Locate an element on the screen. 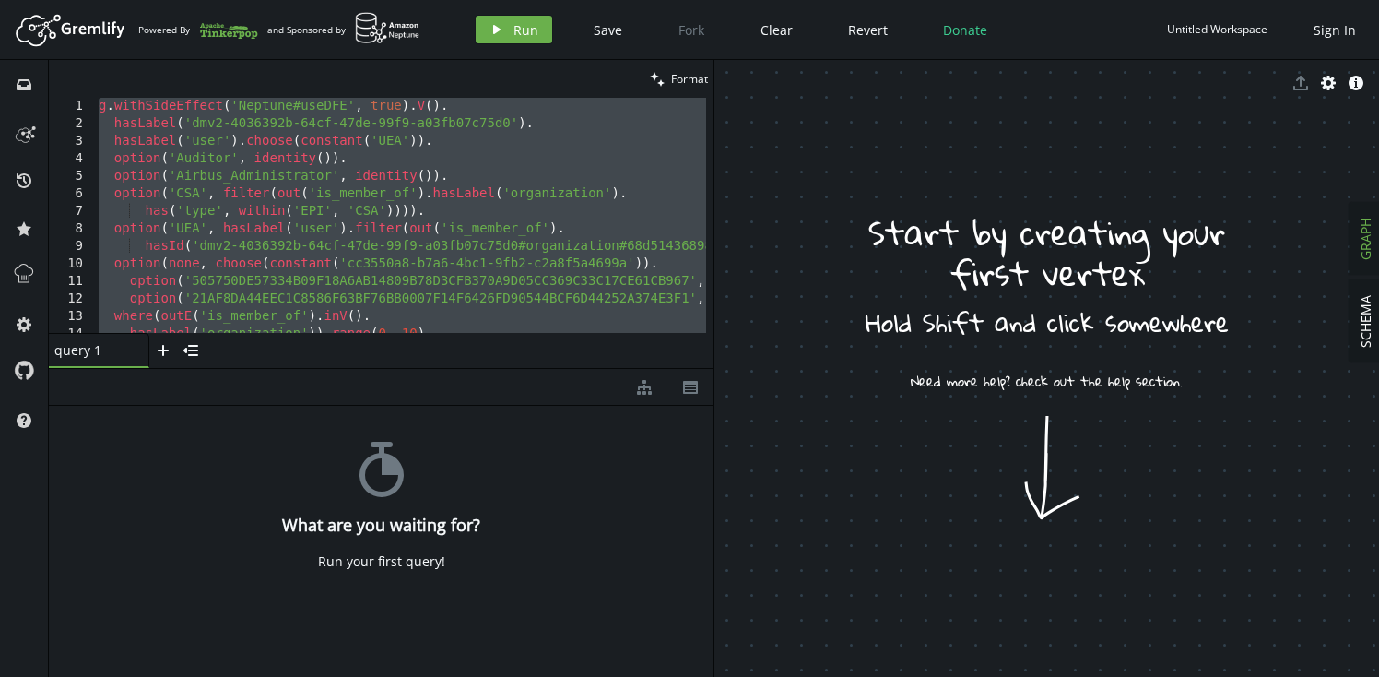 Image resolution: width=1379 pixels, height=677 pixels. img: AWS Neptune is located at coordinates (387, 28).